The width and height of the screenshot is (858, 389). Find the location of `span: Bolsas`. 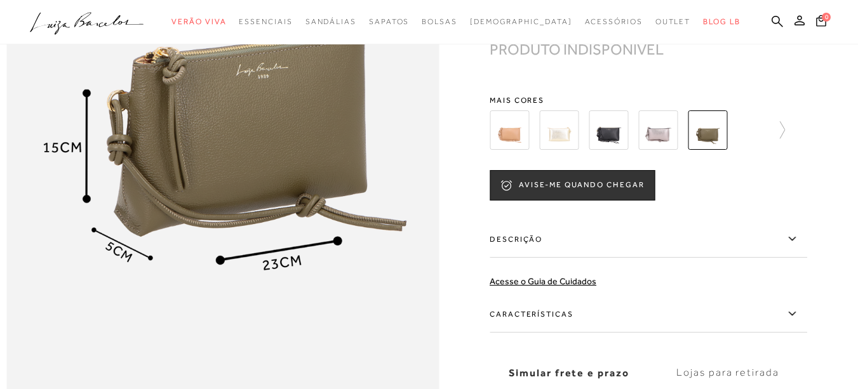

span: Bolsas is located at coordinates (440, 22).